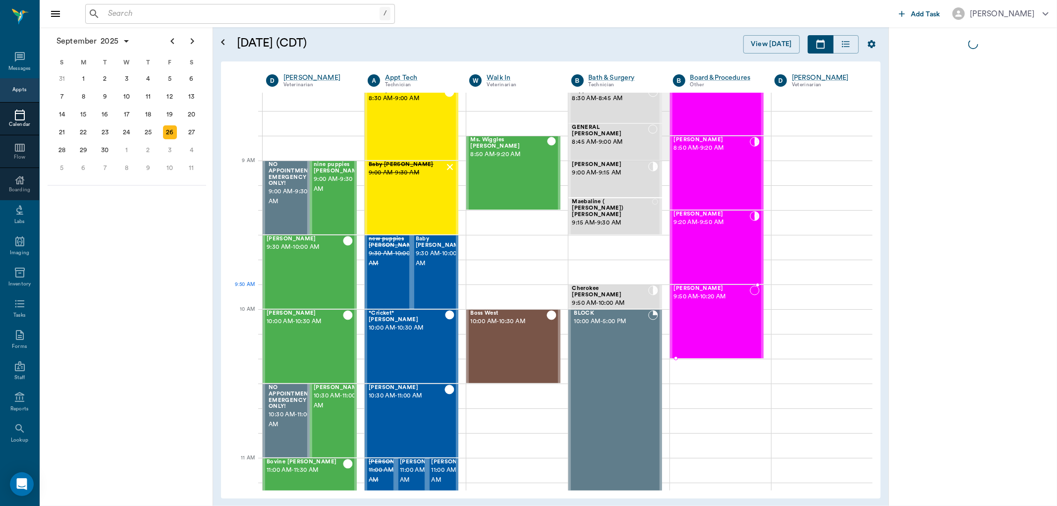 Image resolution: width=1057 pixels, height=506 pixels. Describe the element at coordinates (62, 97) in the screenshot. I see `div: Sunday, September 7, 2025` at that location.